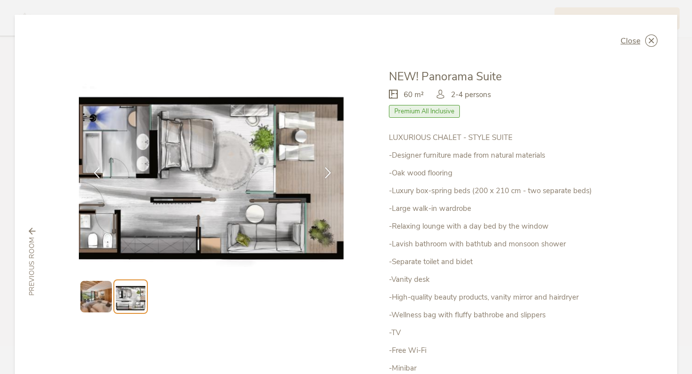 This screenshot has width=692, height=374. I want to click on span: 2-4 persons, so click(471, 95).